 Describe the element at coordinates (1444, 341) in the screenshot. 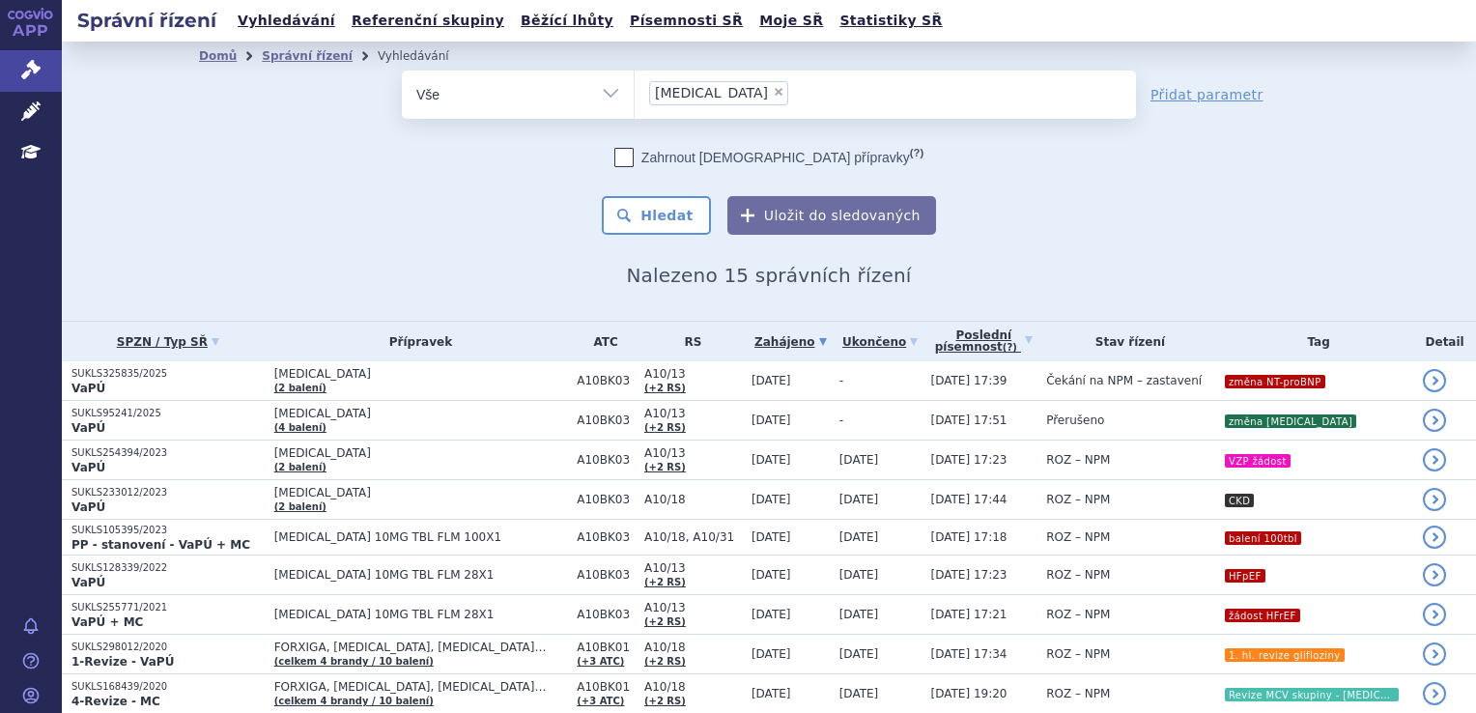

I see `th: Detail` at that location.